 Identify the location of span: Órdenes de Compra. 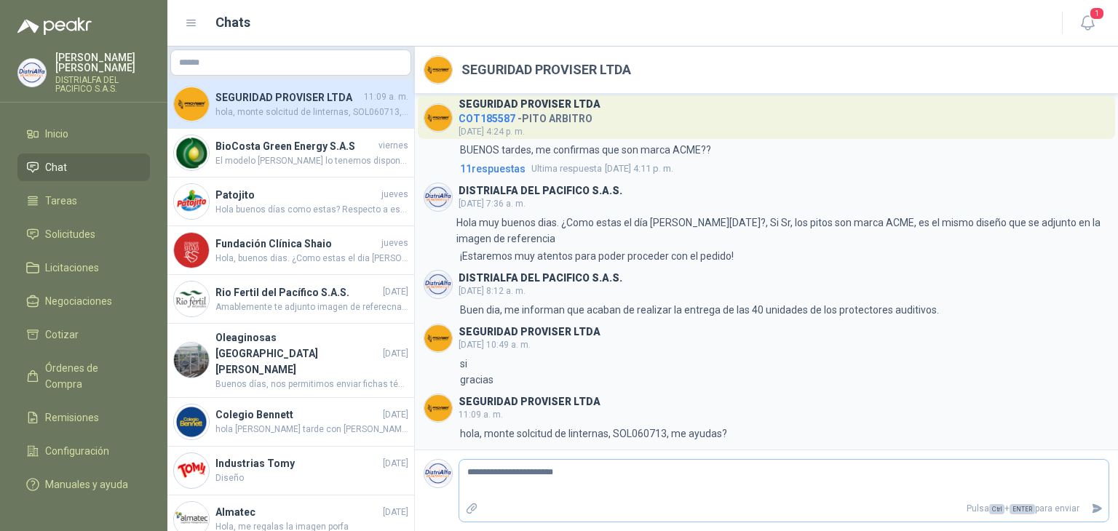
(90, 376).